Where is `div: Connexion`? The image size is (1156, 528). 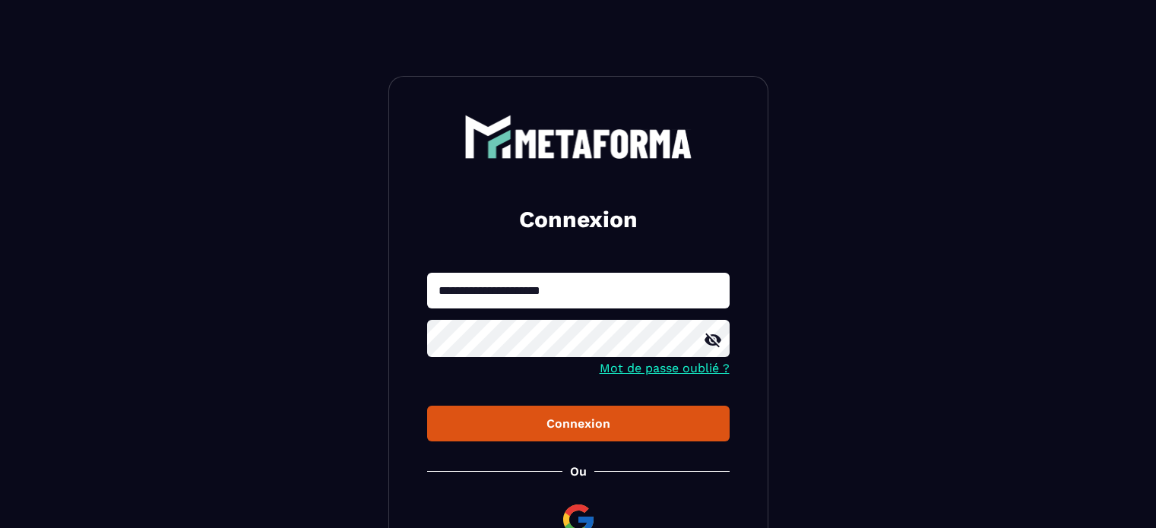
div: Connexion is located at coordinates (578, 423).